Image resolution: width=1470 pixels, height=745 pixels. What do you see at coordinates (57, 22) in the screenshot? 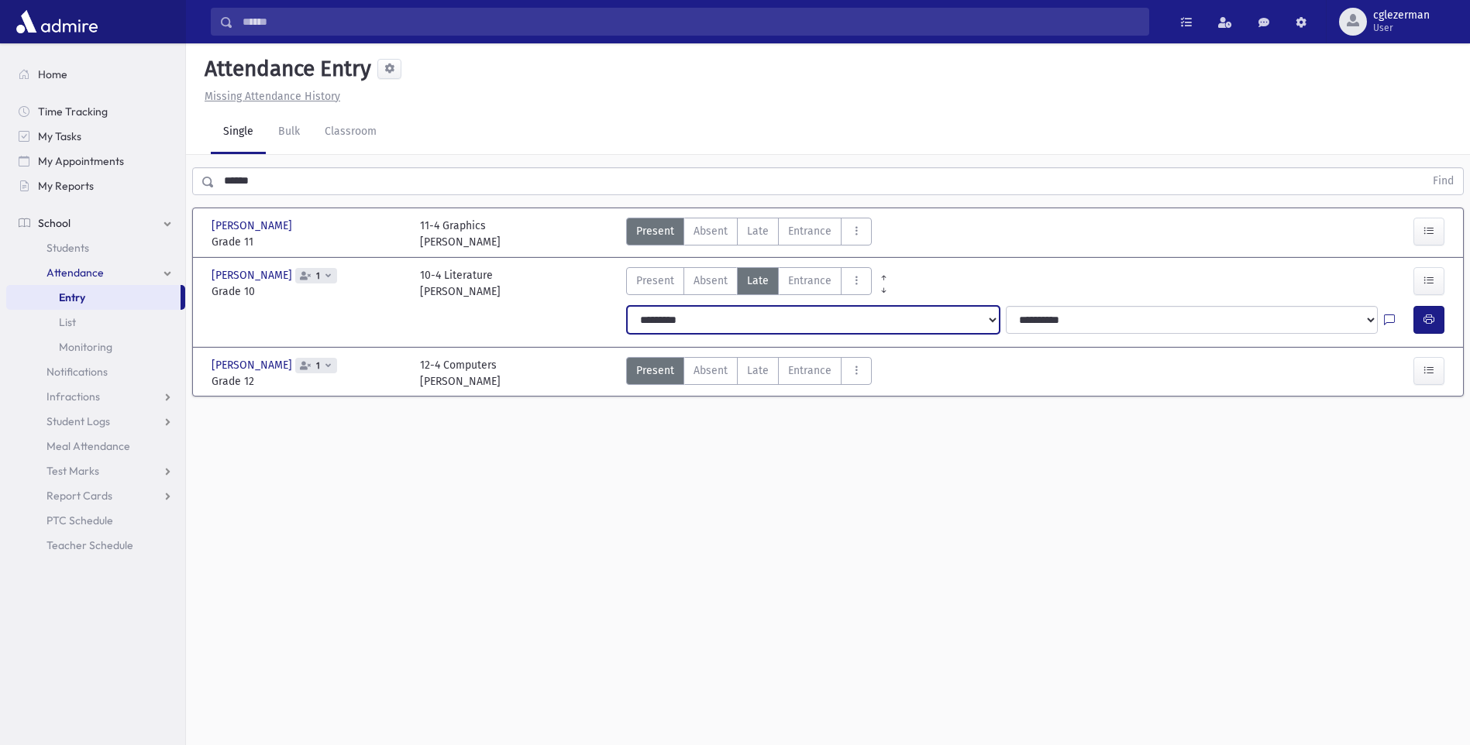
I see `img: AdmirePro` at bounding box center [57, 22].